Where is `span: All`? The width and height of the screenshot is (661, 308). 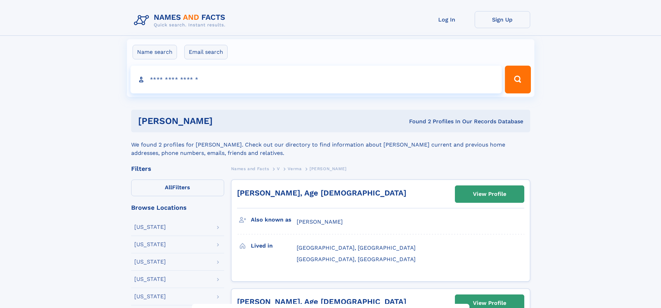
span: All is located at coordinates (168, 187).